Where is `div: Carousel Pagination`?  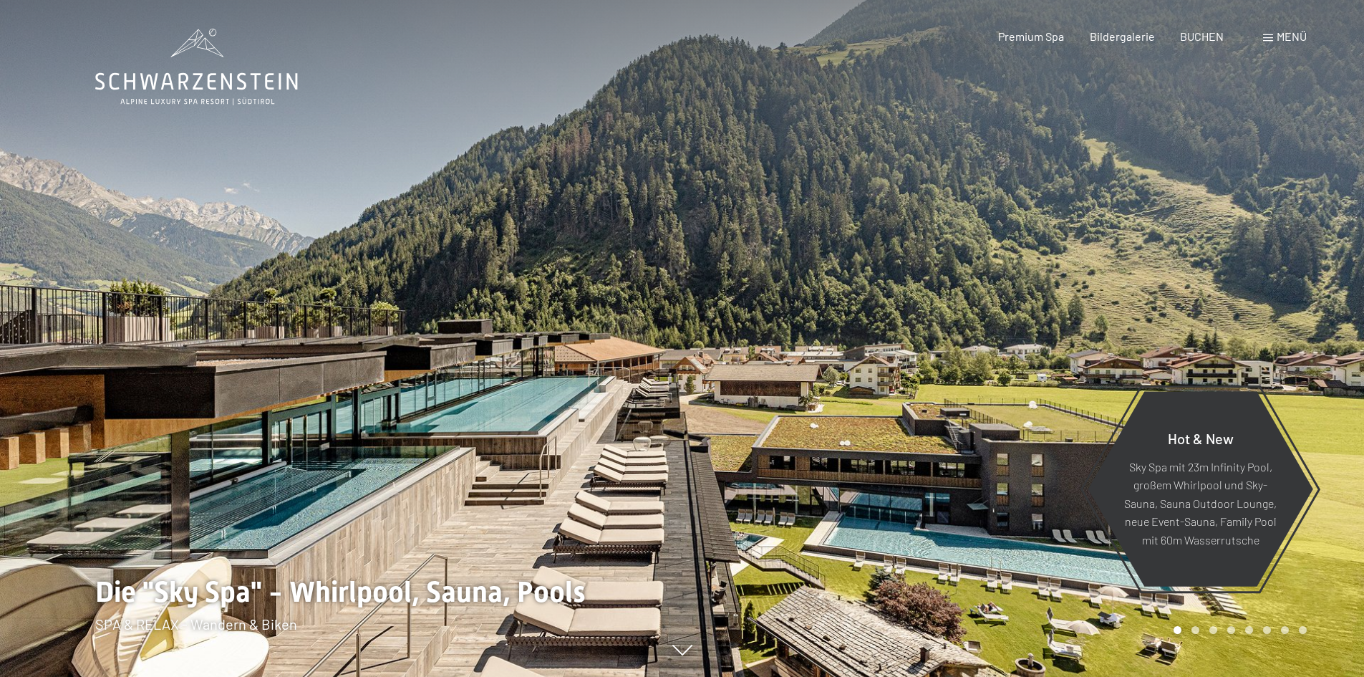
div: Carousel Pagination is located at coordinates (1237, 629).